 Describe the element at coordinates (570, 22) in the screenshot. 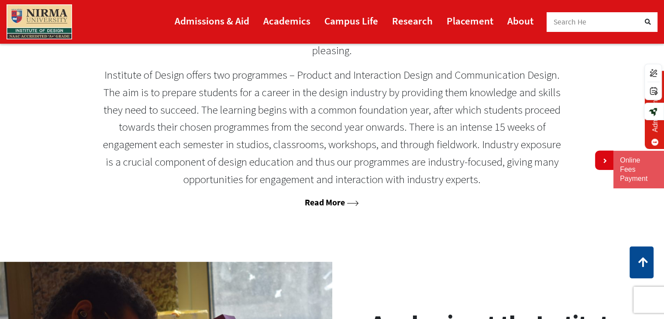

I see `span: Search He` at that location.